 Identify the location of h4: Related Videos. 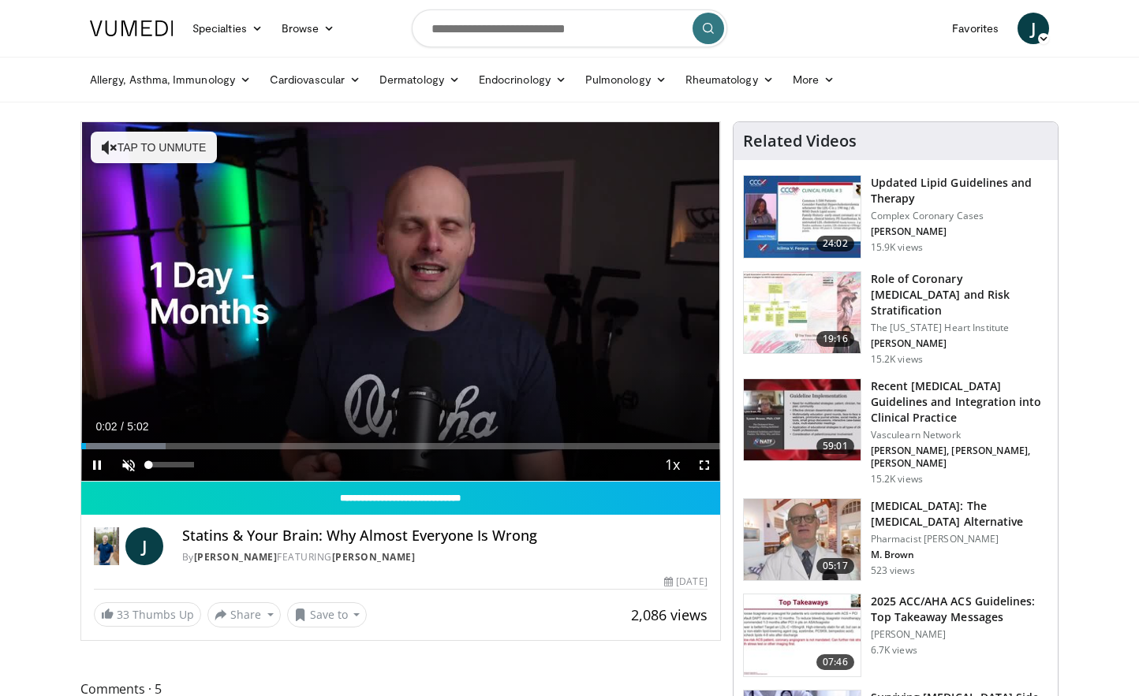
(800, 141).